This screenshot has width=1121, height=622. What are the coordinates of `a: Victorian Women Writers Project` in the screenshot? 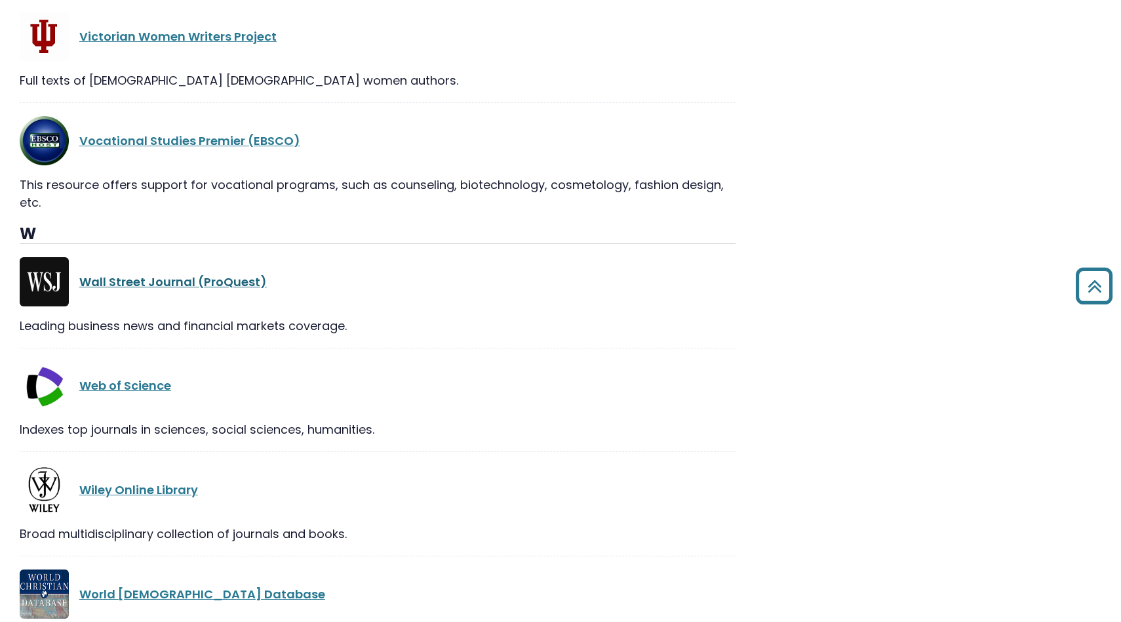 It's located at (178, 36).